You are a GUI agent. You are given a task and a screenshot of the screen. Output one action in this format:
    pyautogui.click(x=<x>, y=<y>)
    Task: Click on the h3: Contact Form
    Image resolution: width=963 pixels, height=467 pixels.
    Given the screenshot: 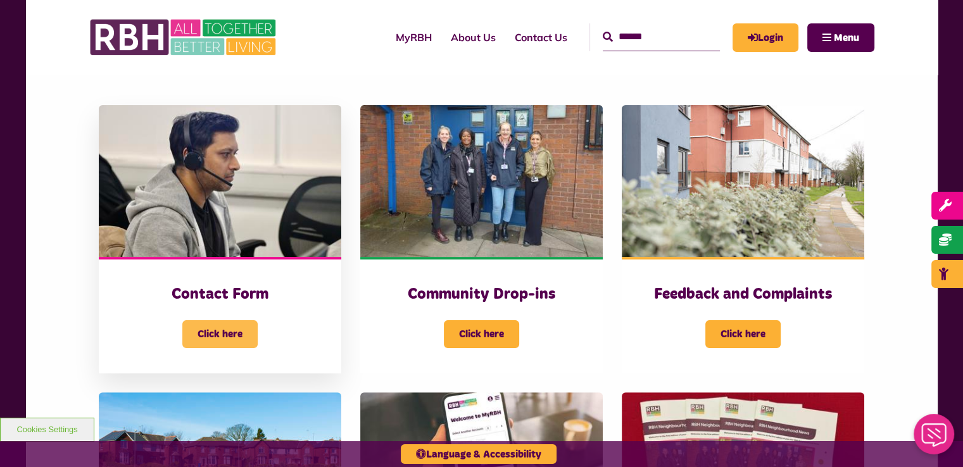 What is the action you would take?
    pyautogui.click(x=220, y=294)
    